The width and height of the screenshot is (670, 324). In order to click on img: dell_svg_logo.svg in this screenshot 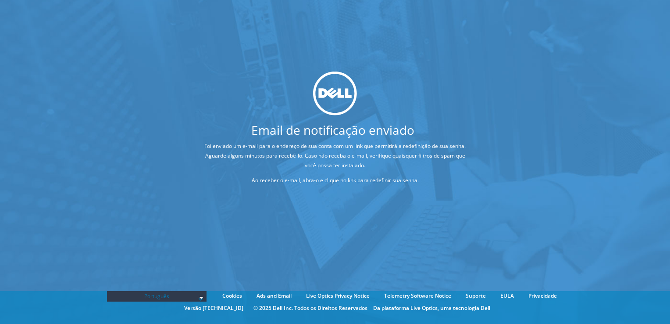, I will do `click(335, 93)`.